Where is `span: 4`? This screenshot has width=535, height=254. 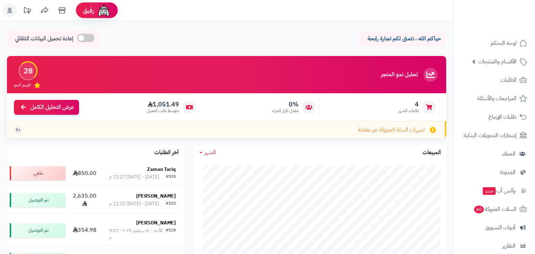
span: 4 is located at coordinates (408, 104).